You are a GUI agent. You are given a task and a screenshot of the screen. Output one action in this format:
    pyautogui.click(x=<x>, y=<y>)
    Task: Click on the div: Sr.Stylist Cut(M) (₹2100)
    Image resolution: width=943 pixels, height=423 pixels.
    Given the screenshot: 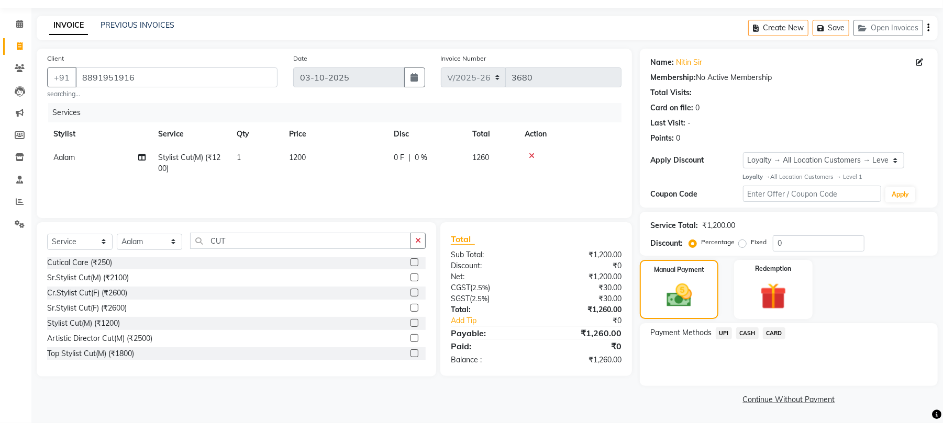 What is the action you would take?
    pyautogui.click(x=88, y=278)
    